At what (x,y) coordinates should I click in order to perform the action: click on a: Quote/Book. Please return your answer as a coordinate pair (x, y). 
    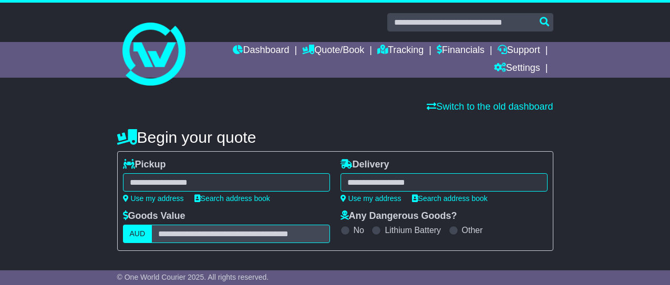
    Looking at the image, I should click on (333, 51).